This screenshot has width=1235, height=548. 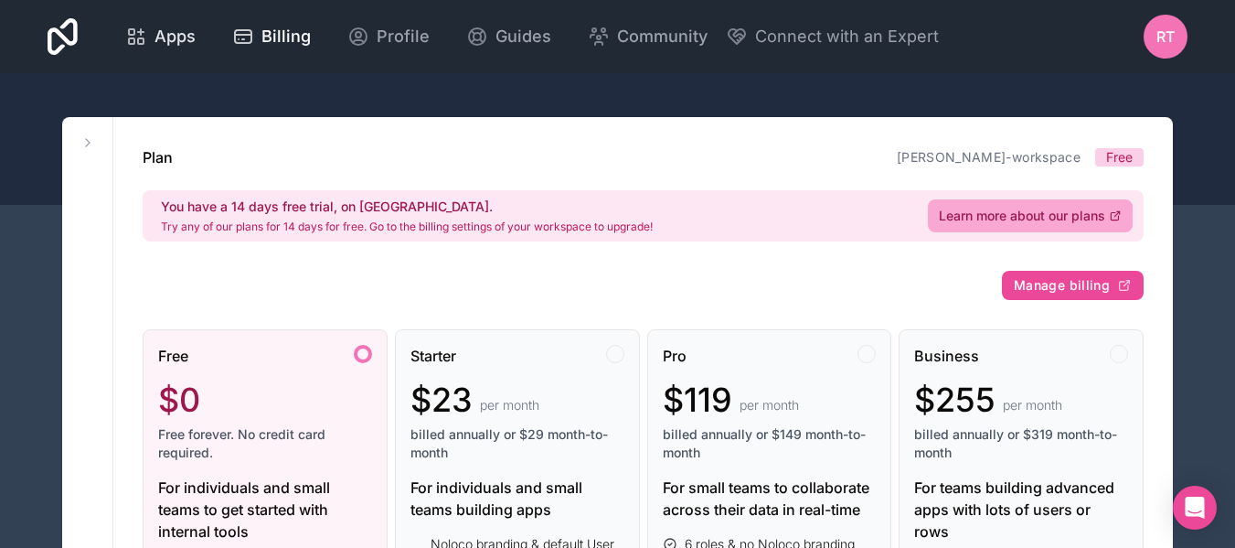 I want to click on div: For individuals and small teams building apps, so click(x=517, y=498).